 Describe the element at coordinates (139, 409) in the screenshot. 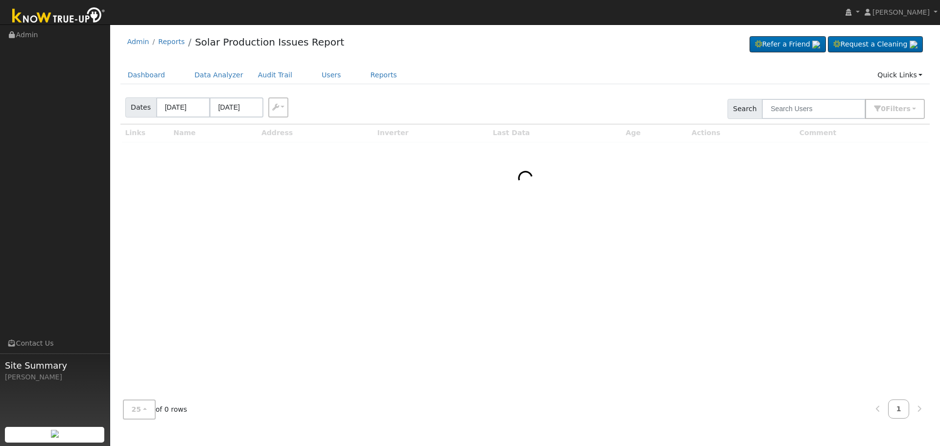

I see `button: 25` at that location.